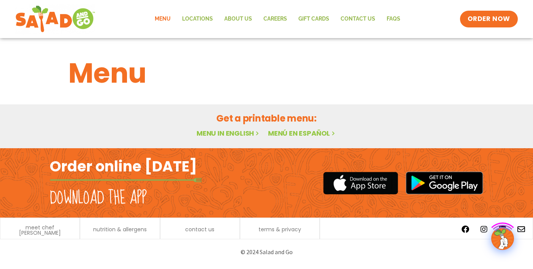 This screenshot has width=533, height=269. What do you see at coordinates (229, 133) in the screenshot?
I see `a: Menu in English` at bounding box center [229, 133].